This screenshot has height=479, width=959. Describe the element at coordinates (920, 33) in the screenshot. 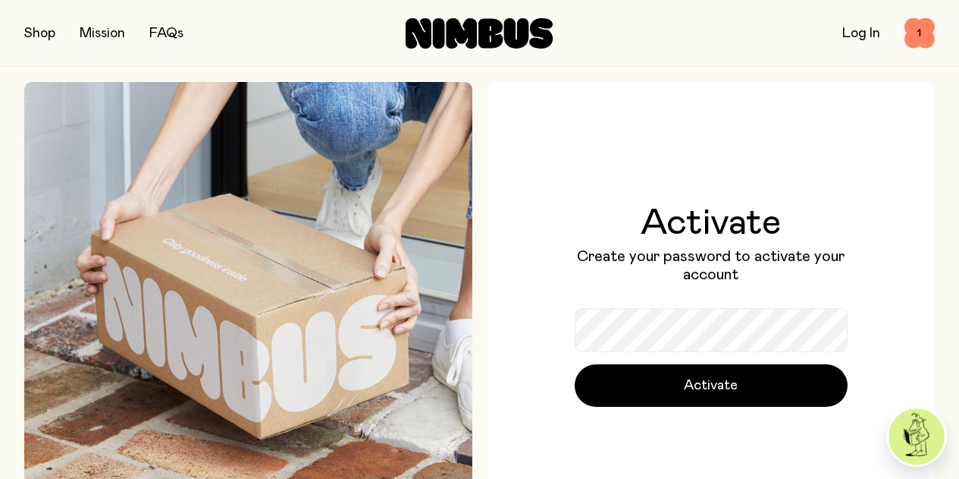

I see `button: 1` at that location.